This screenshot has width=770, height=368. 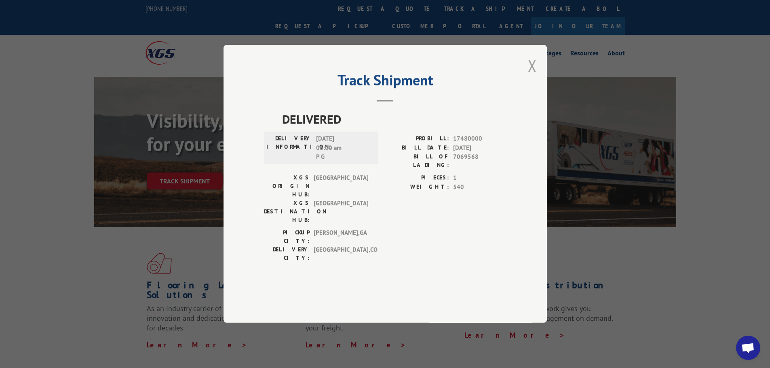 I want to click on label: PROBILL:, so click(x=417, y=139).